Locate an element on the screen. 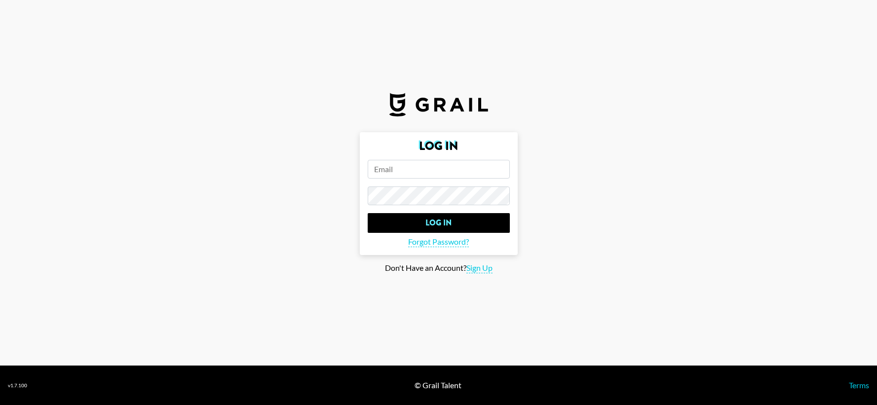  div: Don't Have an Account? is located at coordinates (438, 268).